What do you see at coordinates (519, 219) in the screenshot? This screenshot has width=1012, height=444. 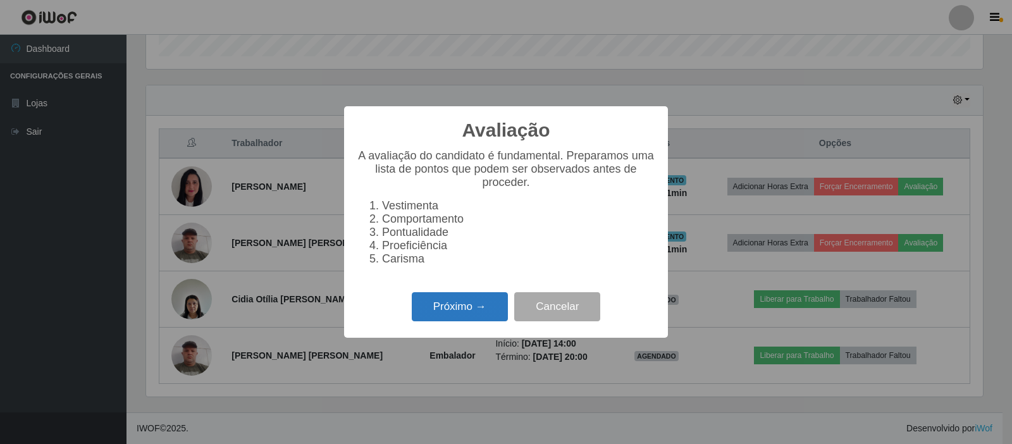 I see `li: Comportamento` at bounding box center [519, 219].